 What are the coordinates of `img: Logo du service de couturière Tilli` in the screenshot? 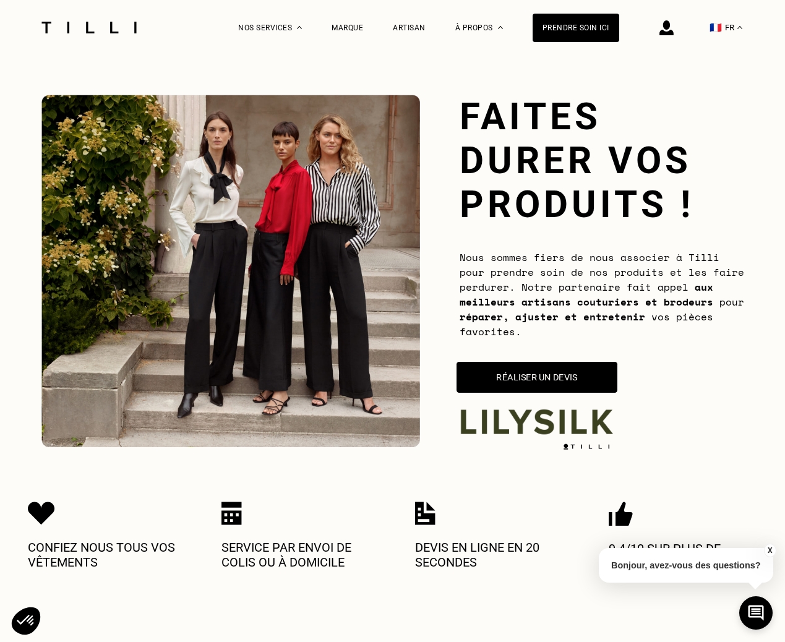 It's located at (89, 27).